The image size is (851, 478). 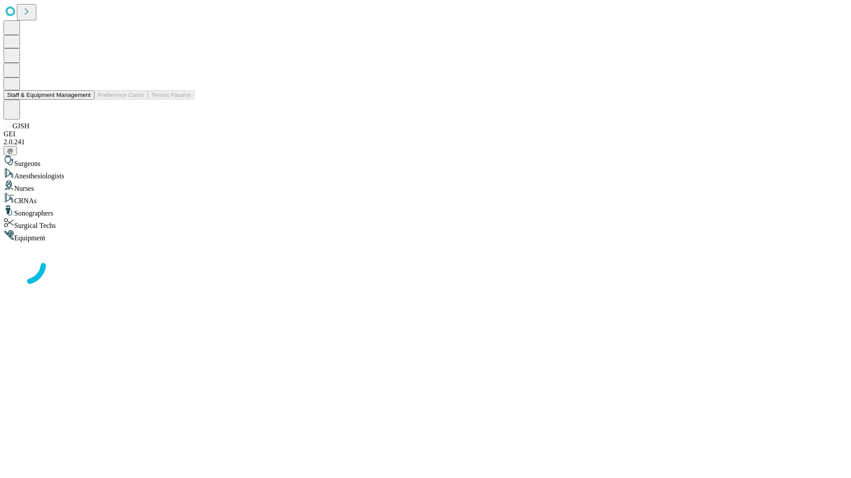 I want to click on button: Tenant Params, so click(x=171, y=95).